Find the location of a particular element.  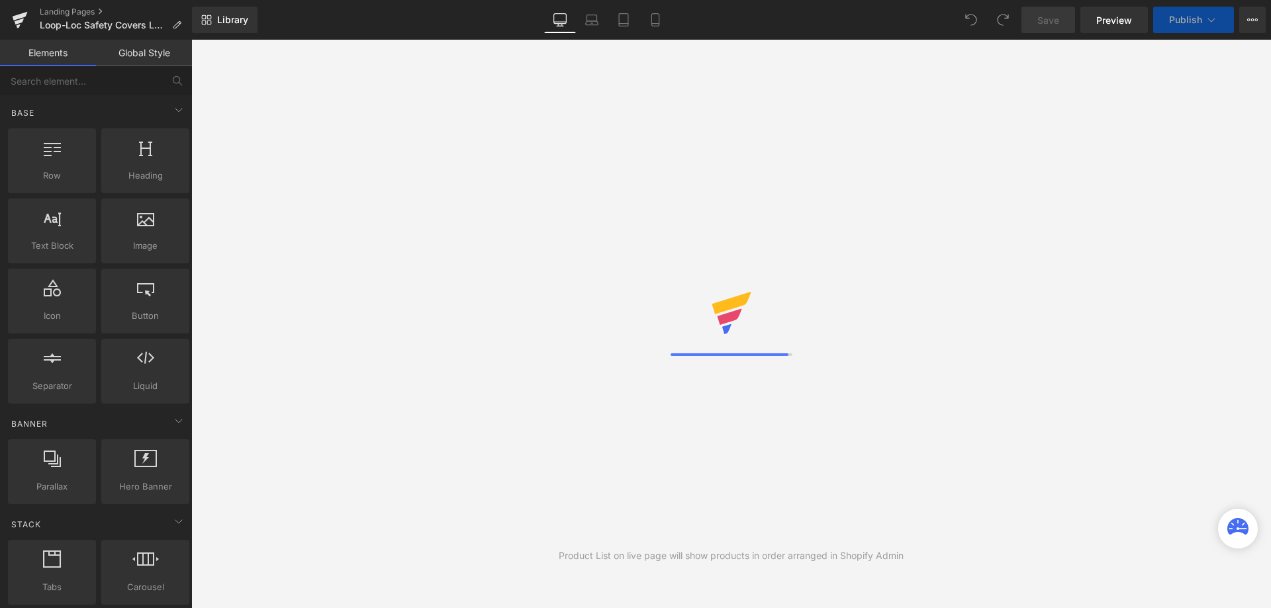

a: Global Style is located at coordinates (144, 53).